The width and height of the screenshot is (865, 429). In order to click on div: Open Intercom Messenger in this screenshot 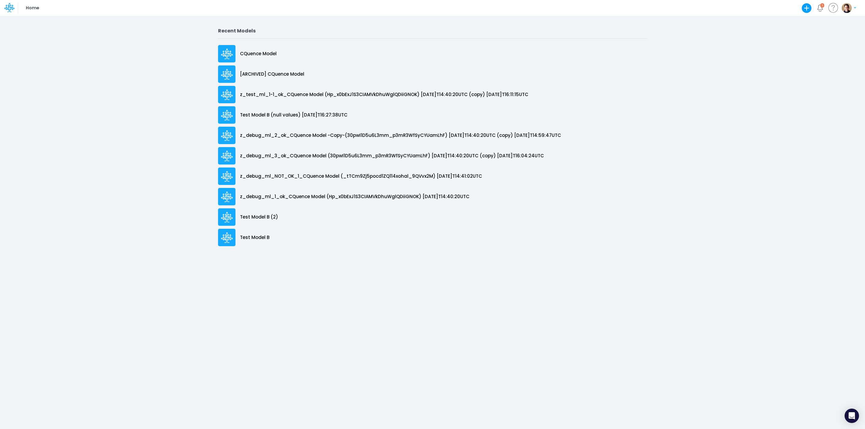, I will do `click(852, 416)`.